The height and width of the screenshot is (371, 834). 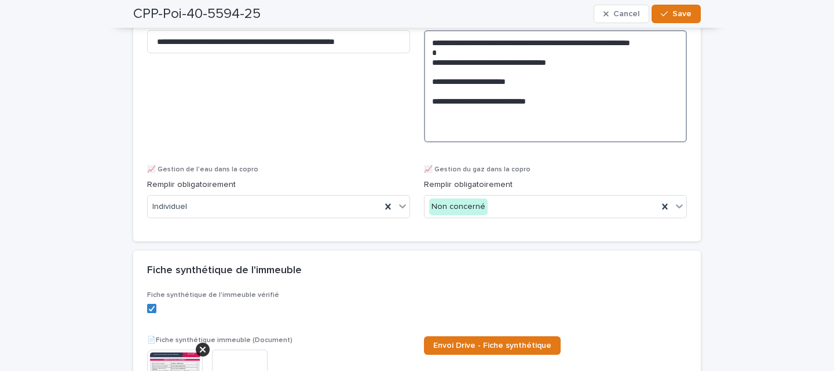 I want to click on span: Fiche synthétique de l'immeuble vérifié, so click(x=213, y=295).